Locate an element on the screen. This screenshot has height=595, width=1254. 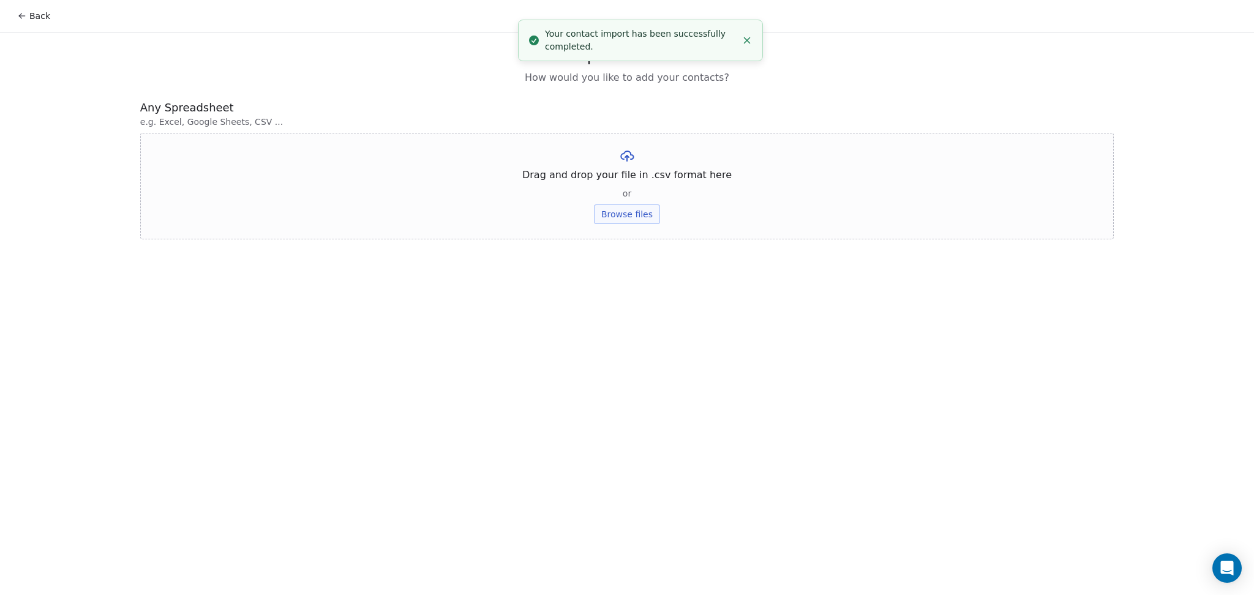
button: Close toast is located at coordinates (747, 40).